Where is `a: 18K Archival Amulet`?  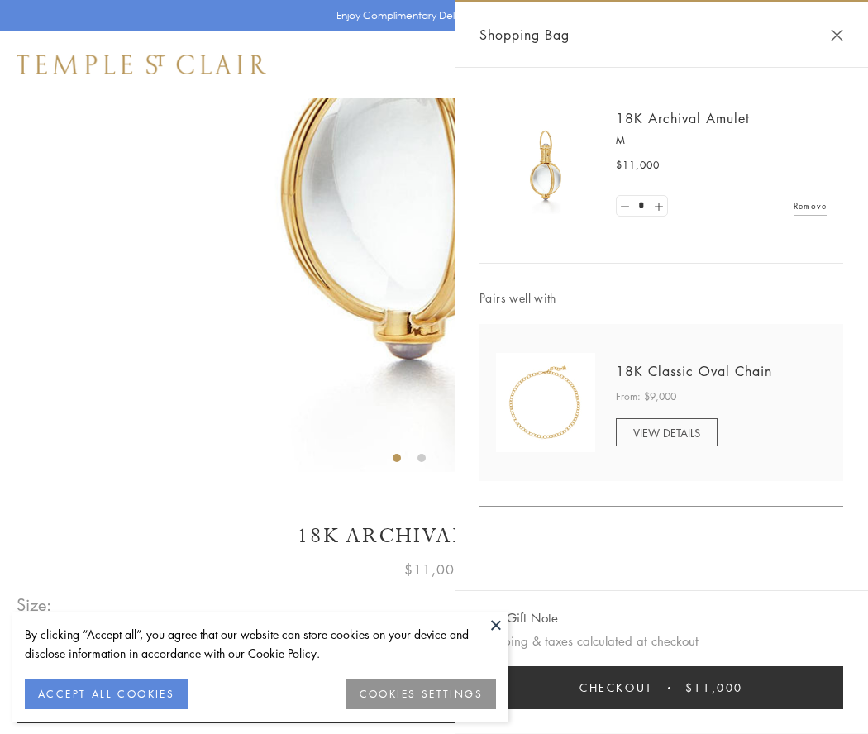 a: 18K Archival Amulet is located at coordinates (683, 118).